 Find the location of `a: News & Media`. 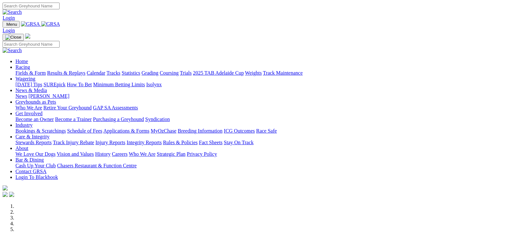

a: News & Media is located at coordinates (31, 90).